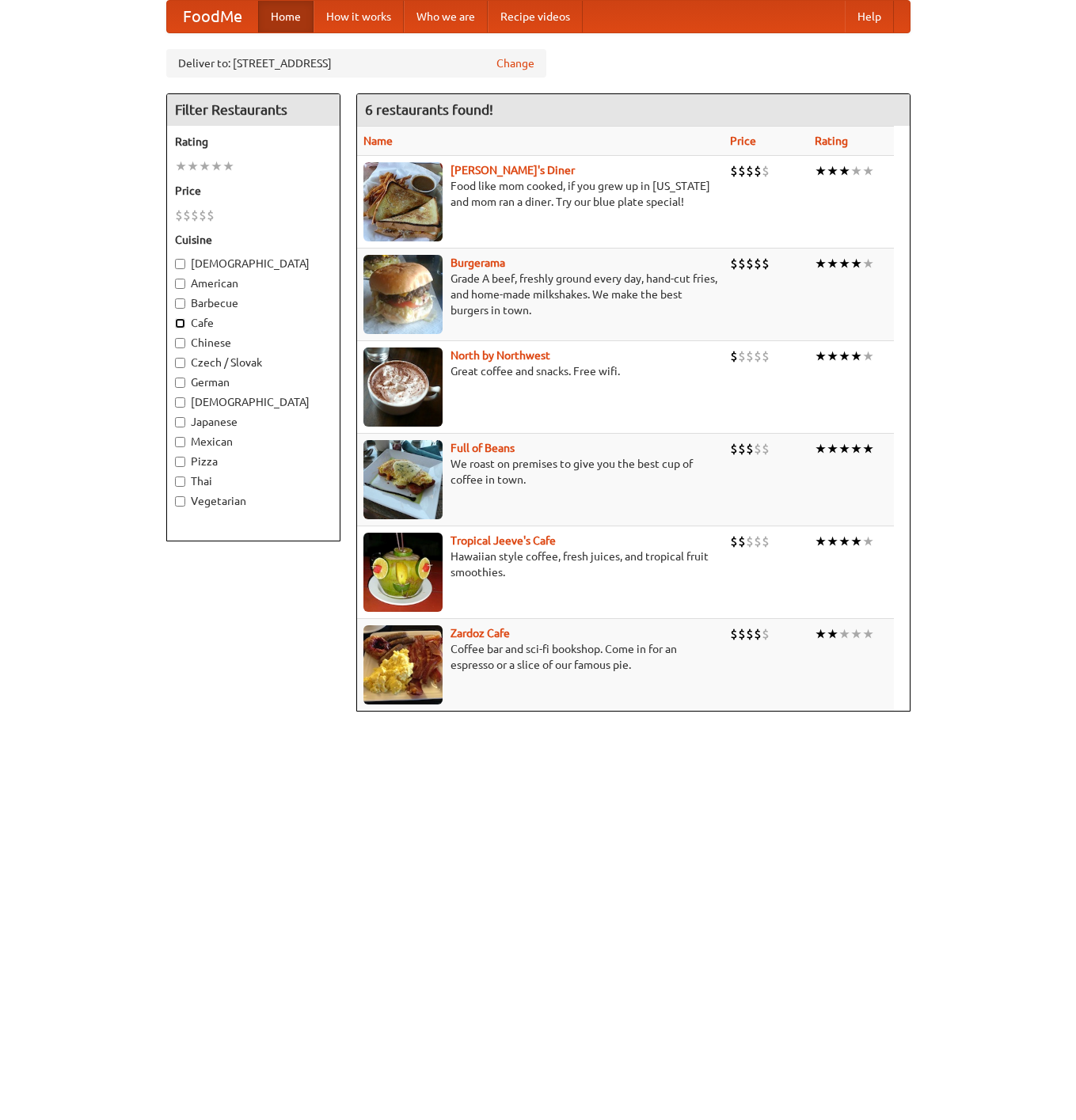 The width and height of the screenshot is (1076, 1120). Describe the element at coordinates (540, 472) in the screenshot. I see `p: We roast on premises to give you the best cup of coffee in town.` at that location.